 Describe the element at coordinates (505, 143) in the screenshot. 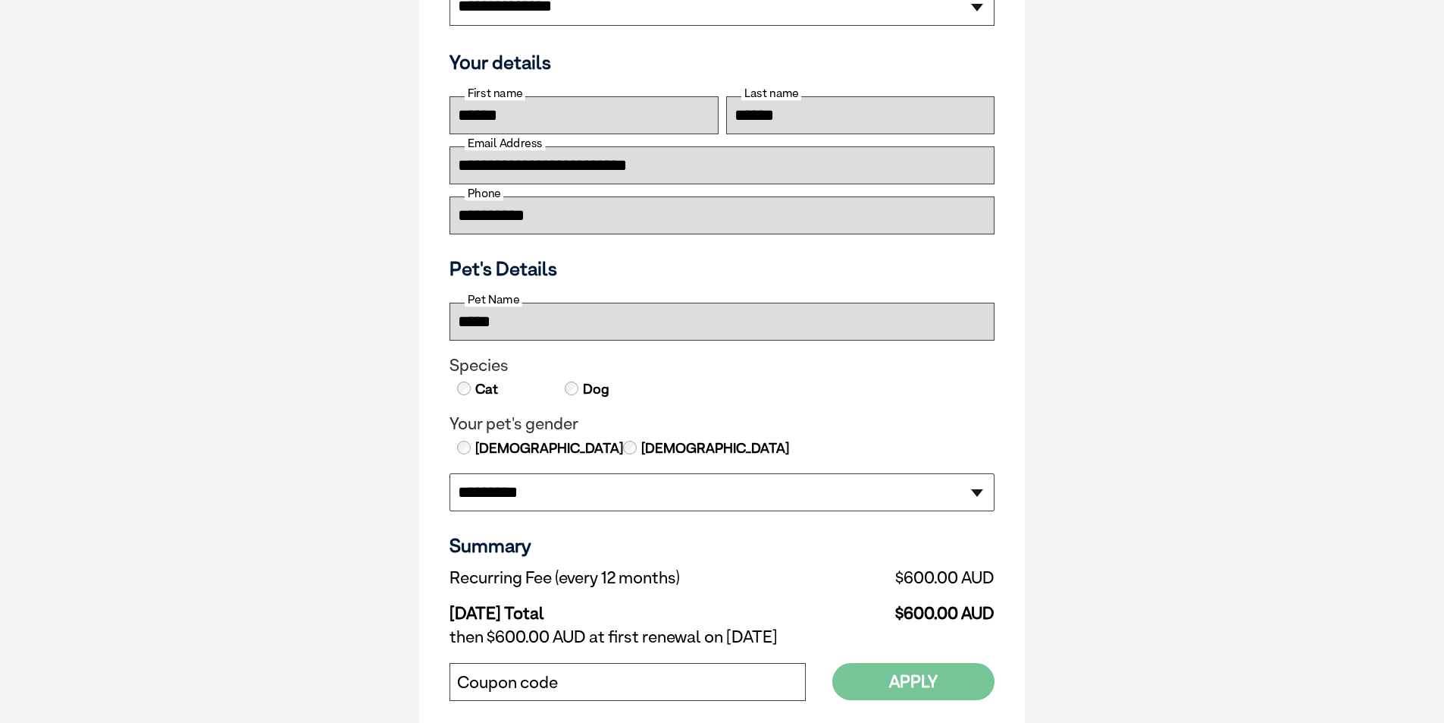

I see `label: Email Address` at that location.